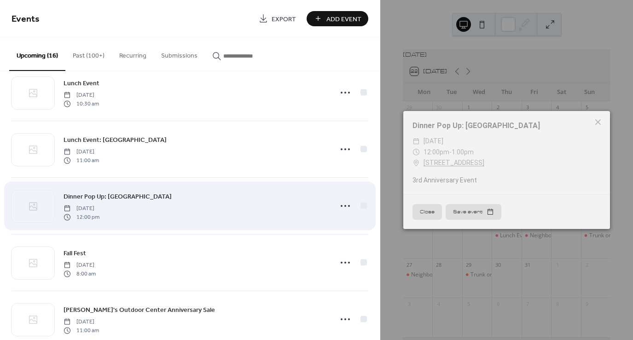 This screenshot has height=340, width=633. I want to click on span: 12:00pm, so click(436, 152).